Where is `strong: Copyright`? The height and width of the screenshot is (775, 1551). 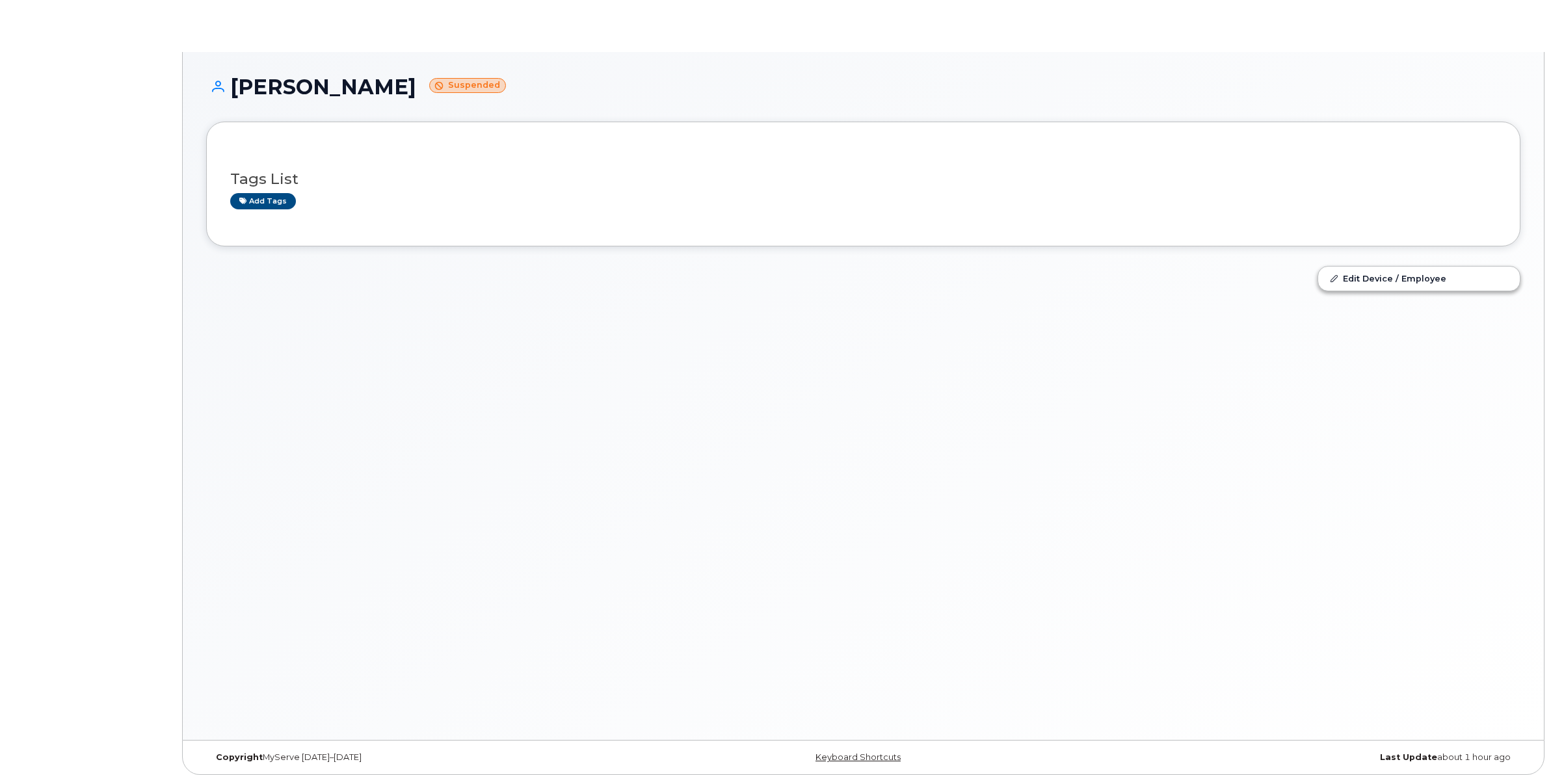 strong: Copyright is located at coordinates (239, 757).